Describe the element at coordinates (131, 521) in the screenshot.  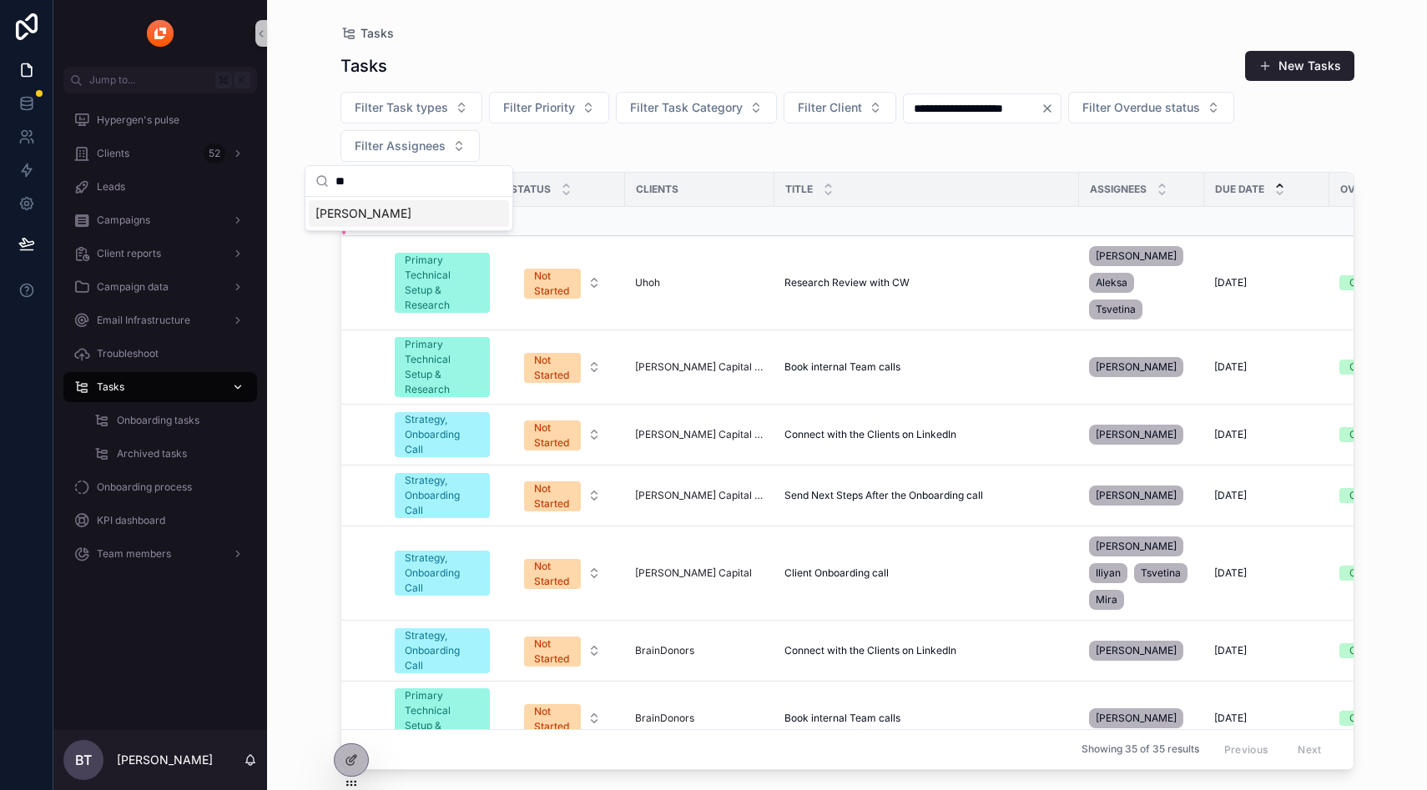
I see `span: KPI dashboard` at that location.